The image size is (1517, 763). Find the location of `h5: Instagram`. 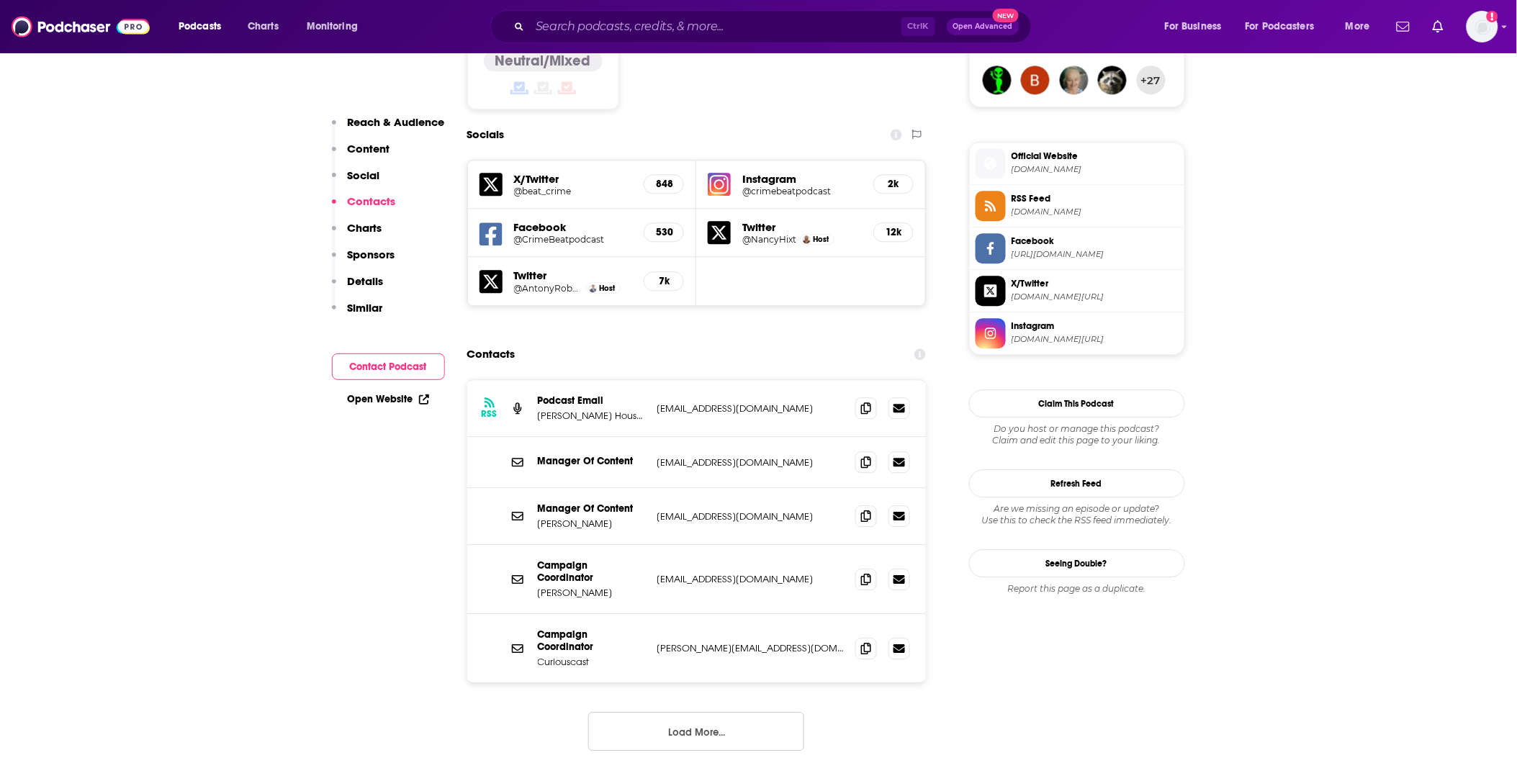

h5: Instagram is located at coordinates (802, 179).